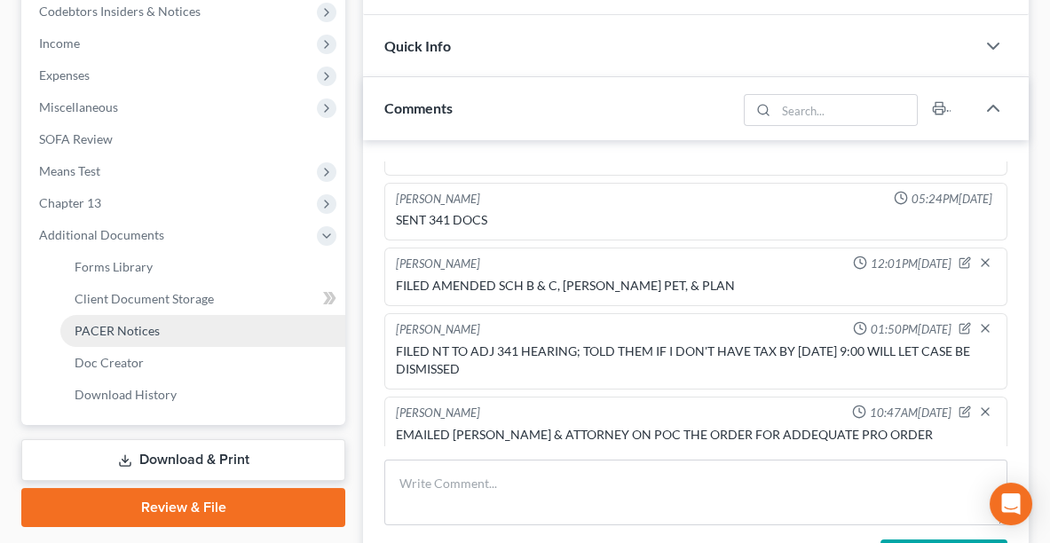 The width and height of the screenshot is (1050, 543). What do you see at coordinates (183, 508) in the screenshot?
I see `a: Review & File` at bounding box center [183, 508].